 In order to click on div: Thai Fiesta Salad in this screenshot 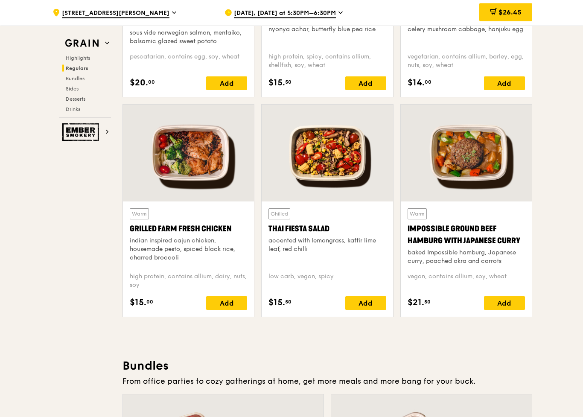, I will do `click(327, 229)`.